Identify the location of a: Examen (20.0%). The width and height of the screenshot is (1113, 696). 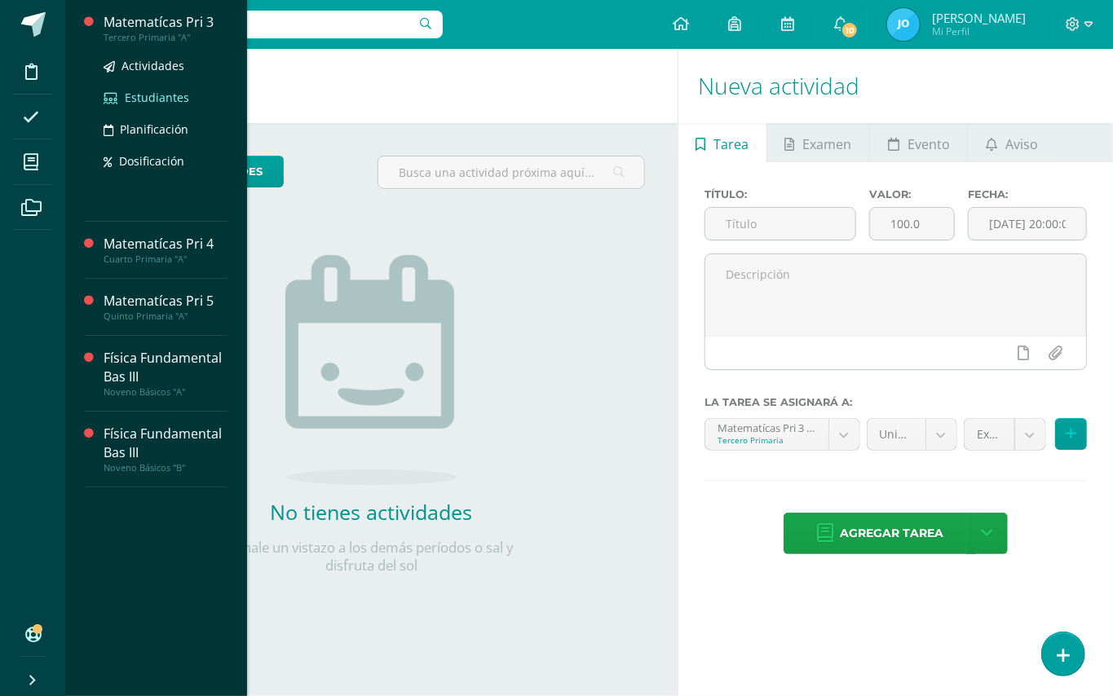
(1005, 435).